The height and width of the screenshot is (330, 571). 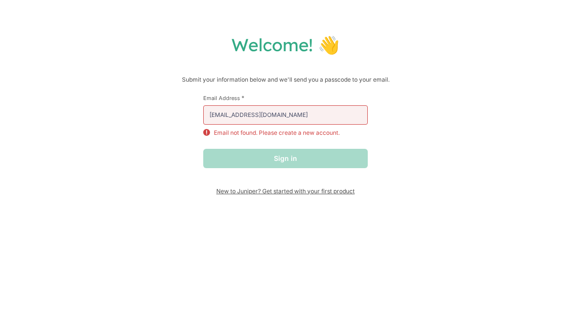 I want to click on label: Email Address, so click(x=285, y=98).